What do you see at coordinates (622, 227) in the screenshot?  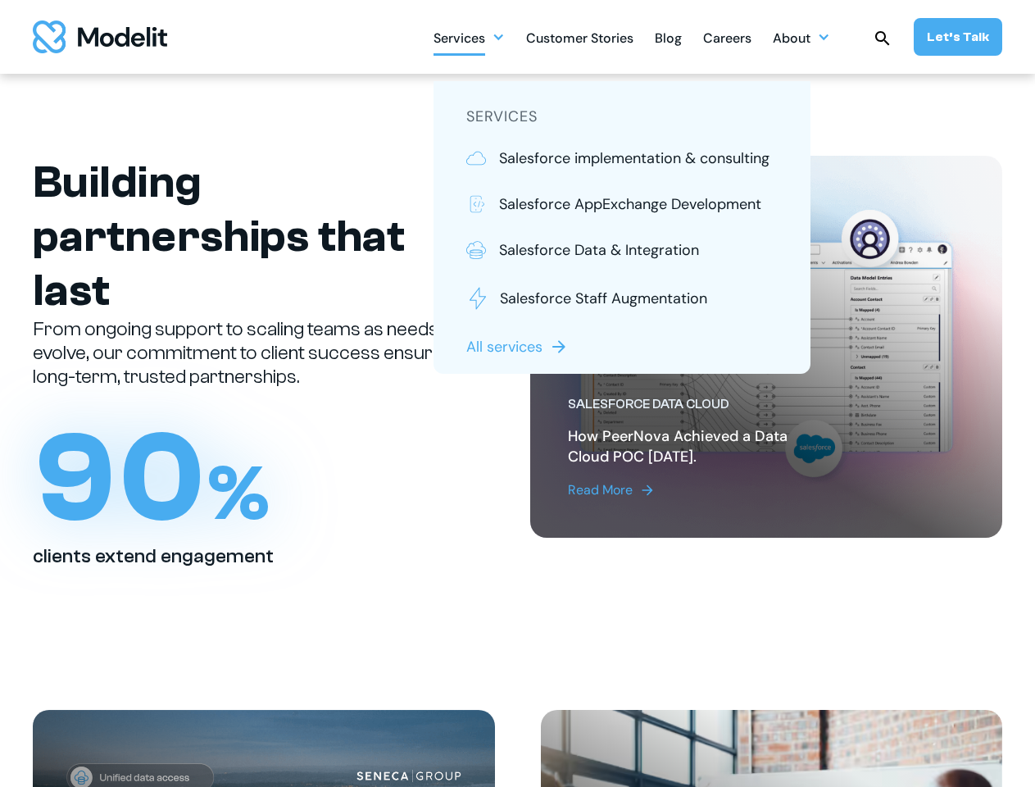 I see `nav: Services` at bounding box center [622, 227].